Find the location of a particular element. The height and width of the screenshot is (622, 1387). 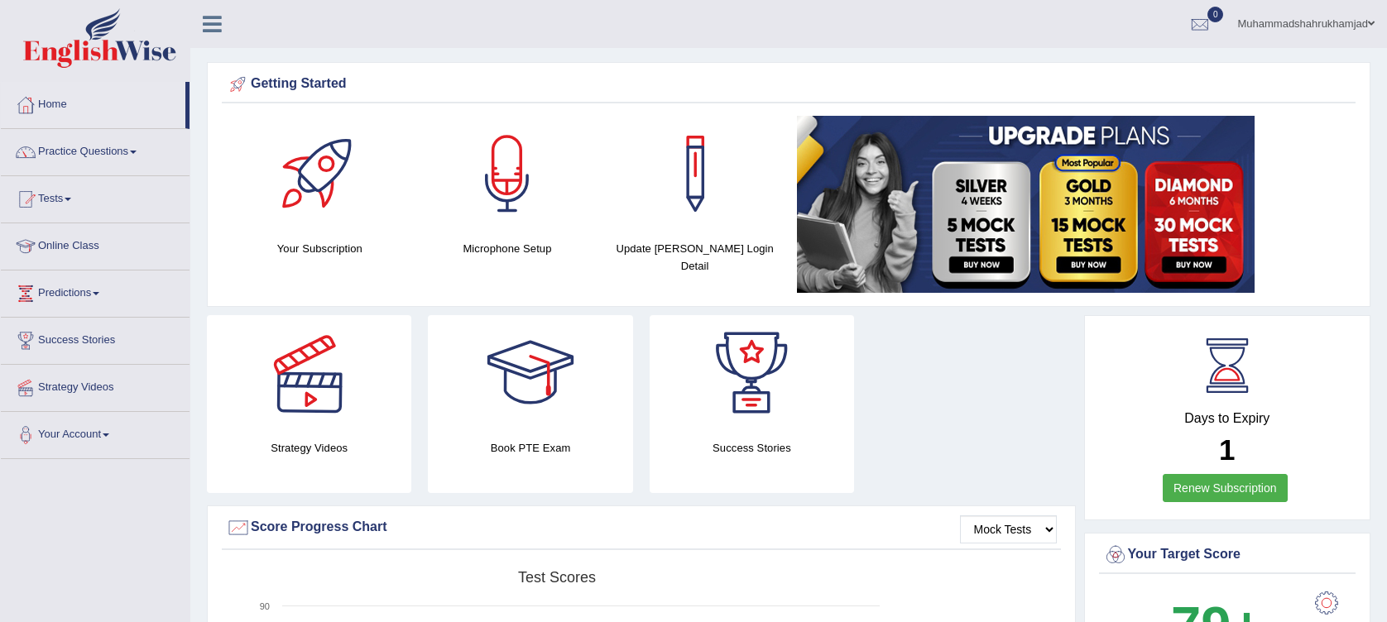

h4: Your Subscription is located at coordinates (319, 248).